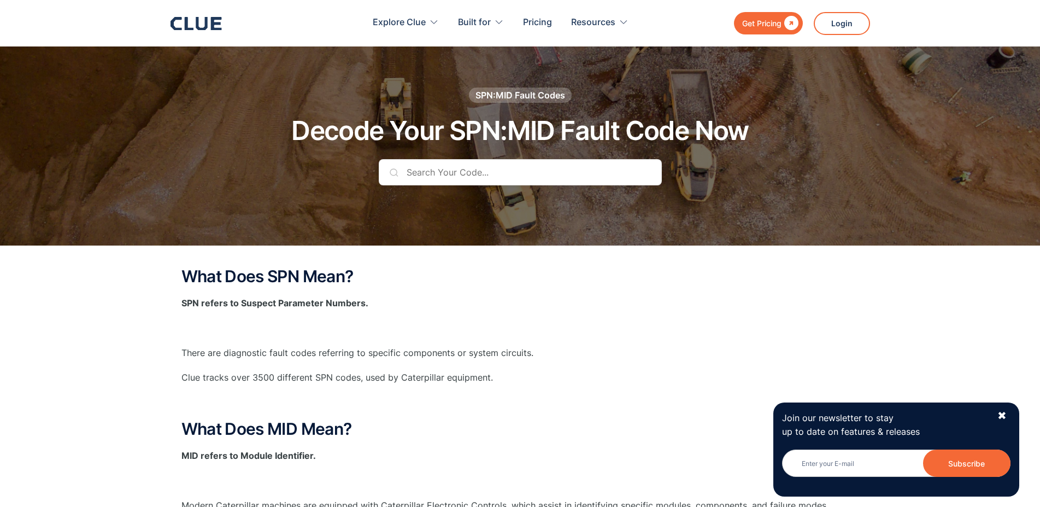  Describe the element at coordinates (520, 428) in the screenshot. I see `h2: What Does MID Mean?` at that location.